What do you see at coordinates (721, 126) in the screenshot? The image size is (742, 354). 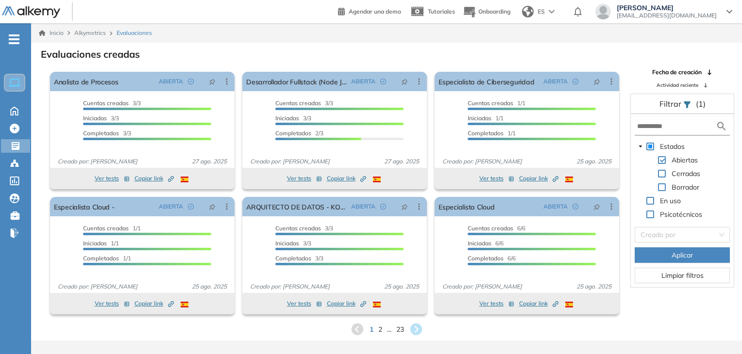 I see `img: search icon` at bounding box center [721, 126].